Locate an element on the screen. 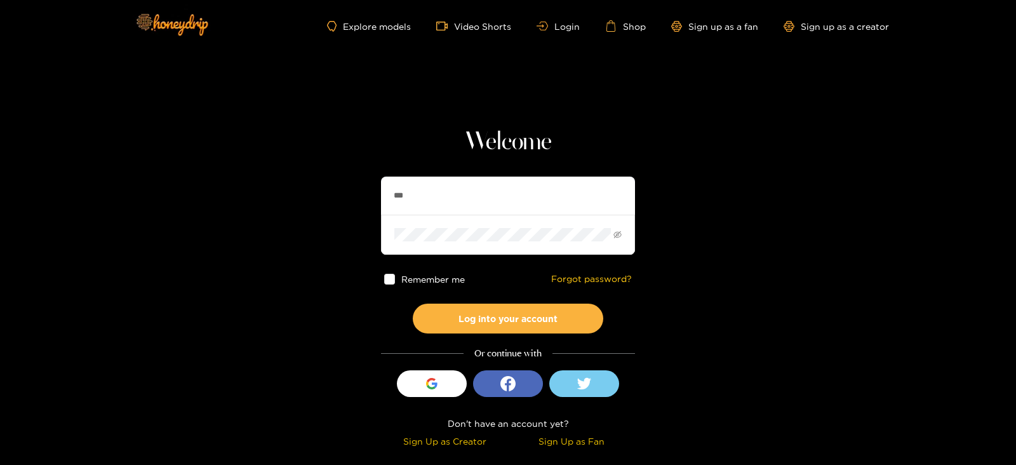 The width and height of the screenshot is (1016, 465). a: Sign up as a fan is located at coordinates (714, 26).